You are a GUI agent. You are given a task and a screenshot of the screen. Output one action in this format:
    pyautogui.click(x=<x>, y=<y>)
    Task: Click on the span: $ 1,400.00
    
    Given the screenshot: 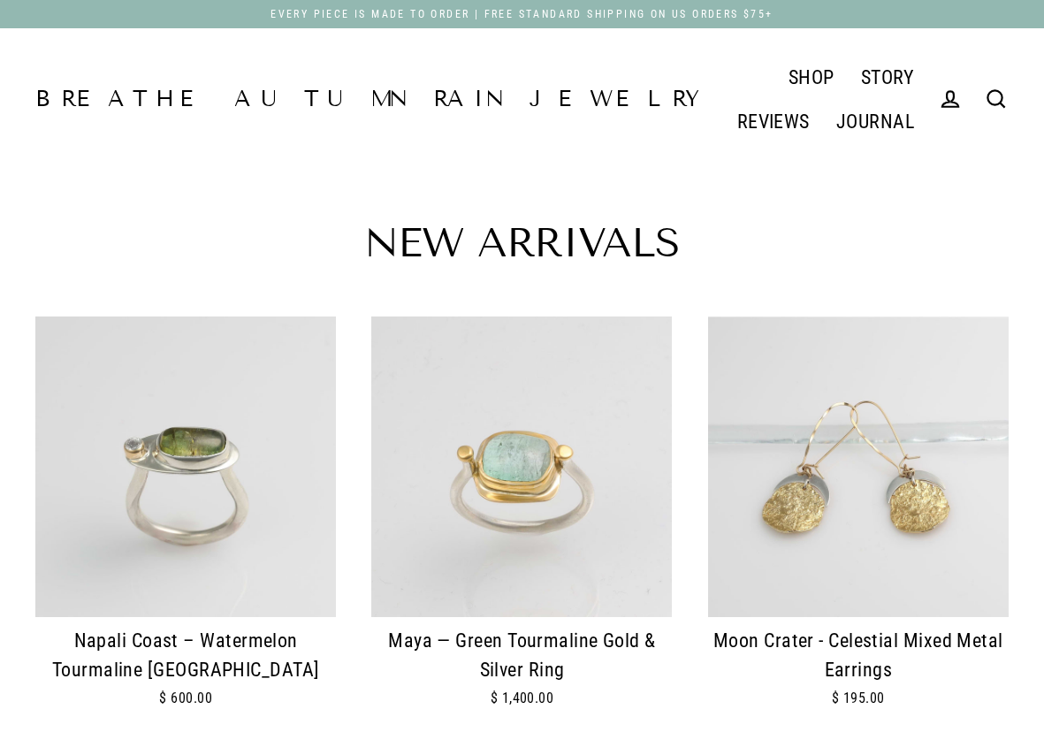 What is the action you would take?
    pyautogui.click(x=523, y=698)
    